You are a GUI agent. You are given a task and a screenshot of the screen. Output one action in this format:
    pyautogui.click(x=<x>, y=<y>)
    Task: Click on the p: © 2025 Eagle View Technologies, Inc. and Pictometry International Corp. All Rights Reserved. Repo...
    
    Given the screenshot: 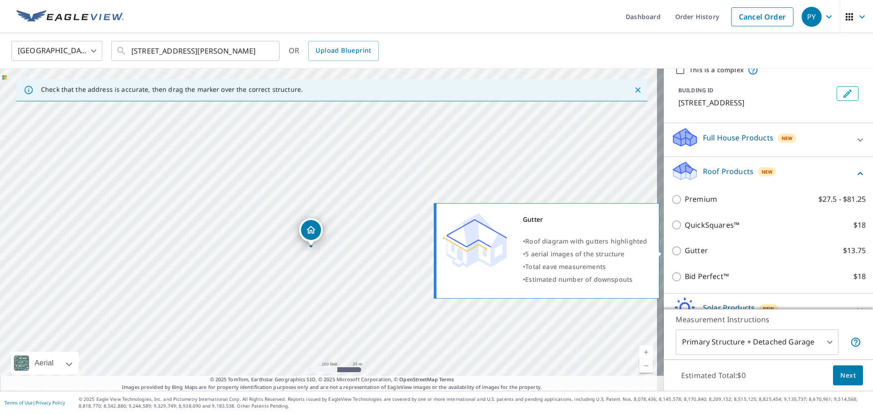 What is the action you would take?
    pyautogui.click(x=473, y=403)
    